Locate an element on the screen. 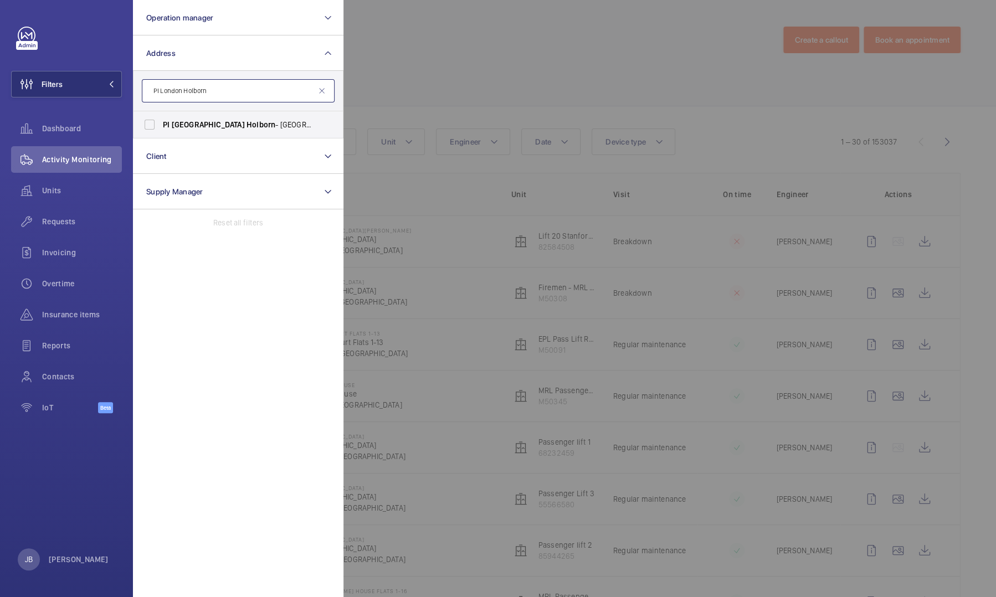  span: Dashboard is located at coordinates (82, 128).